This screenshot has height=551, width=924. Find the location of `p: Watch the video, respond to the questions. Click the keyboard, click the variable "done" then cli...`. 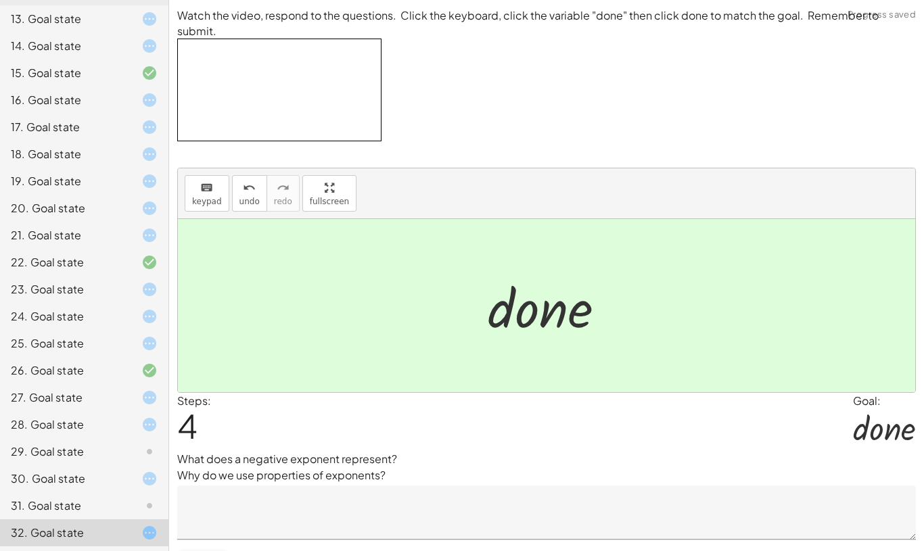

p: Watch the video, respond to the questions. Click the keyboard, click the variable "done" then cli... is located at coordinates (547, 23).